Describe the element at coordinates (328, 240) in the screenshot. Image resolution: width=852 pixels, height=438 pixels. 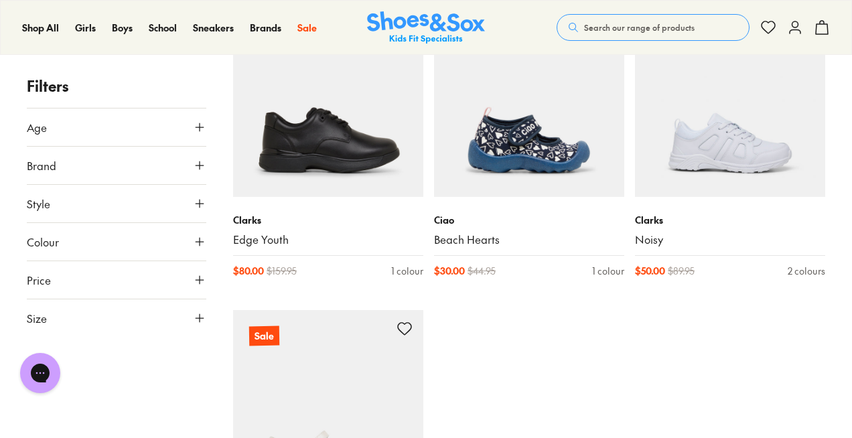
I see `a: Edge Youth` at that location.